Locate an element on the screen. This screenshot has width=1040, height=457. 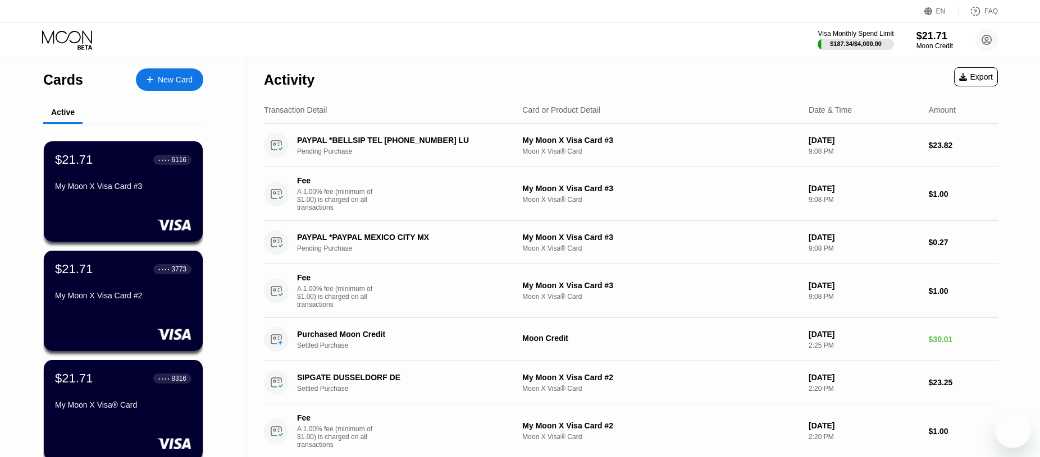
div: 6116 is located at coordinates (179, 160).